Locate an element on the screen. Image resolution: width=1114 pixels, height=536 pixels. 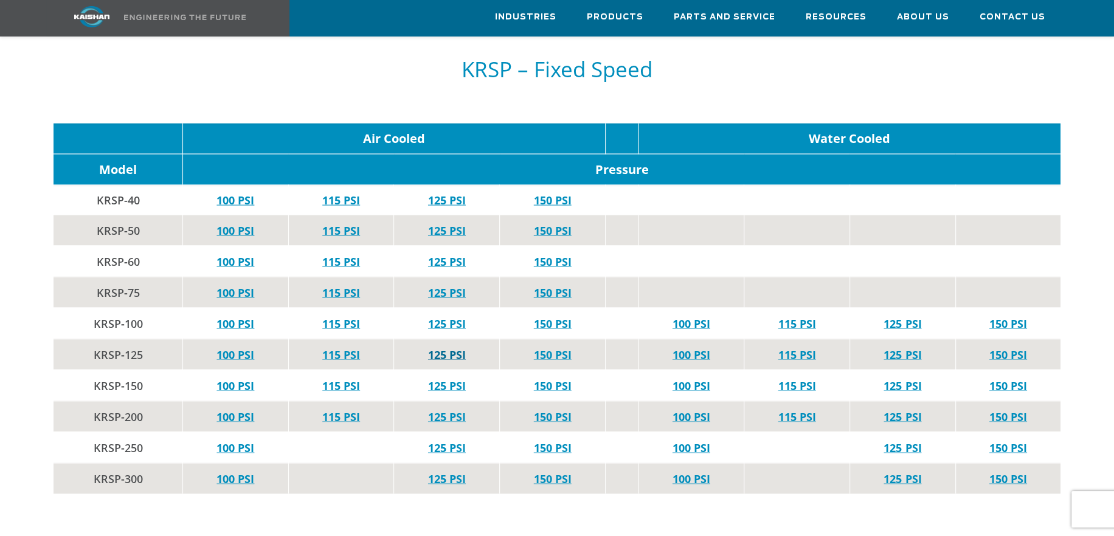
td: KRSP-300 is located at coordinates (118, 478).